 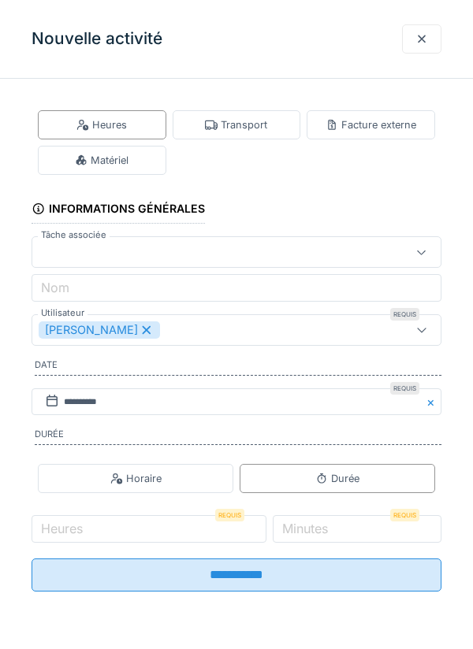 I want to click on div: Matériel, so click(x=102, y=160).